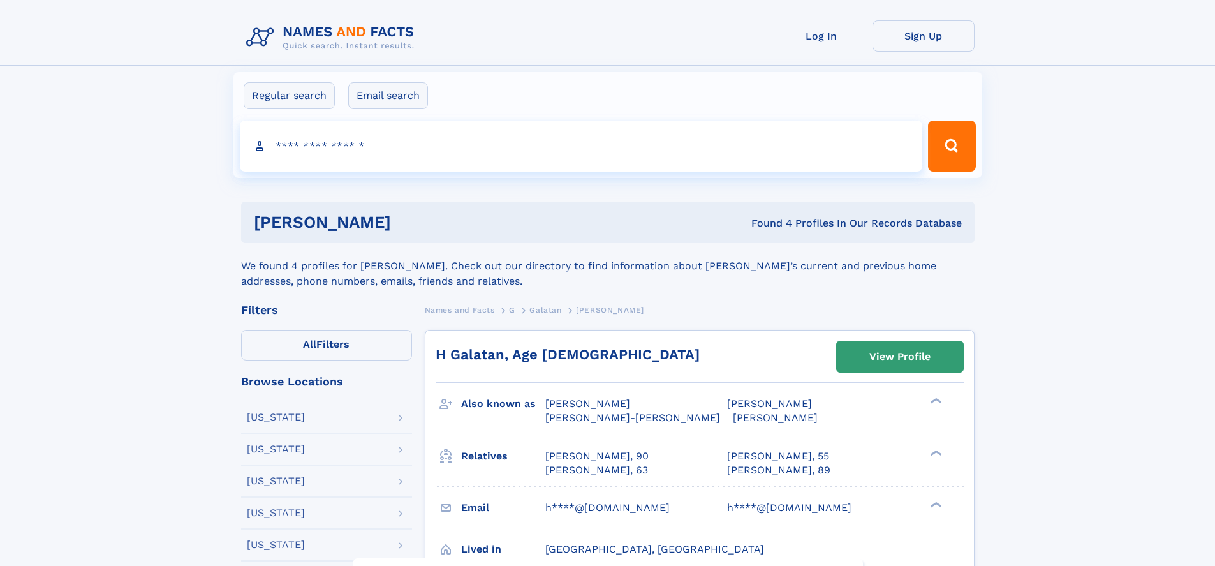  What do you see at coordinates (512, 310) in the screenshot?
I see `span: G` at bounding box center [512, 310].